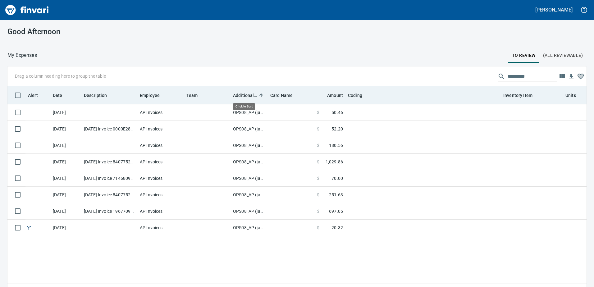 The image size is (594, 287). What do you see at coordinates (99, 32) in the screenshot?
I see `h3: Good Afternoon` at bounding box center [99, 32].